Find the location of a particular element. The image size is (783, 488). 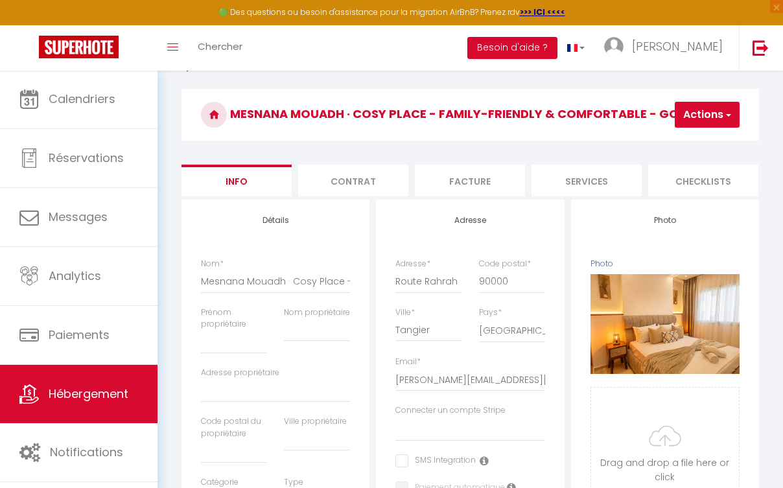

li: Checklists is located at coordinates (703, 180).